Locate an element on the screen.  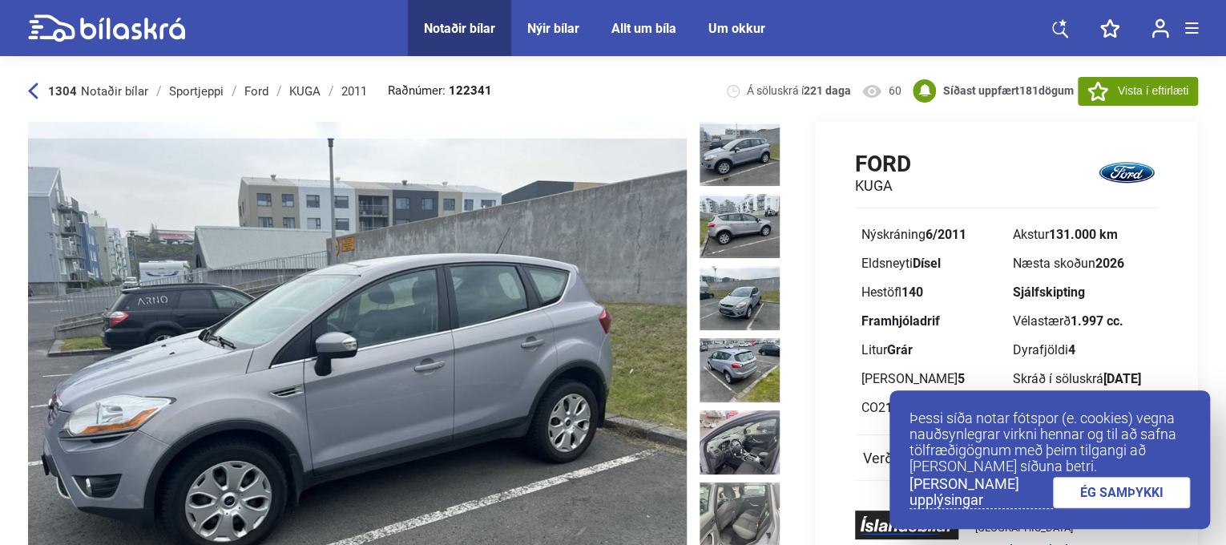
div: Akstur is located at coordinates (1082, 235).